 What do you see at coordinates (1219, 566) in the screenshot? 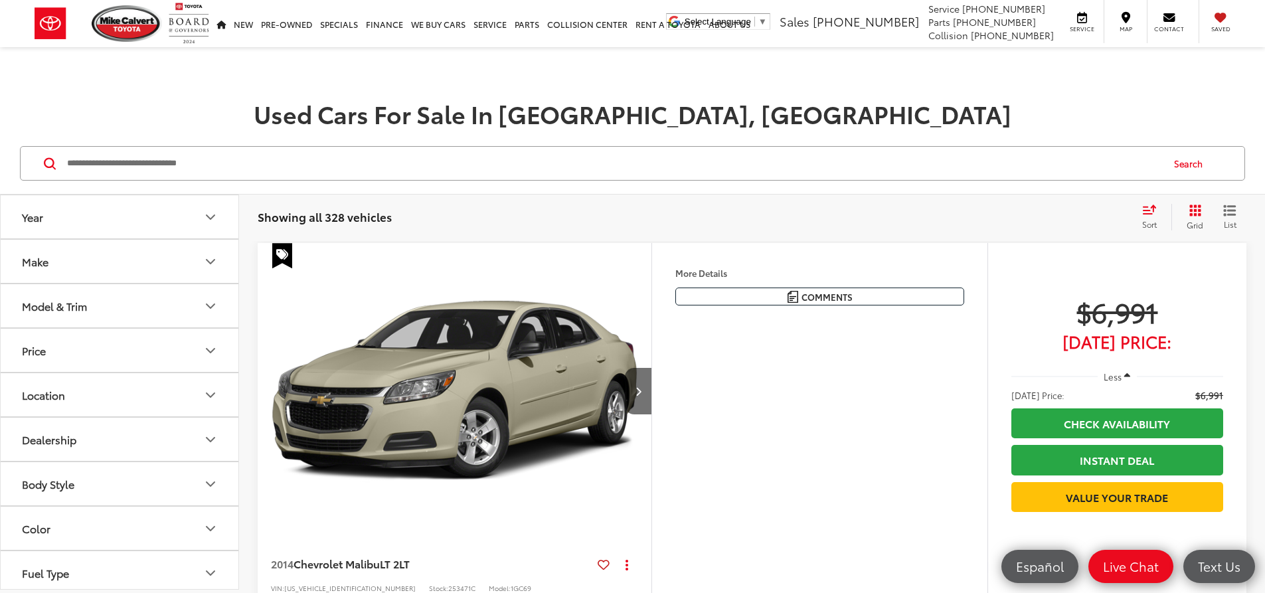
I see `span: Text Us` at bounding box center [1219, 566].